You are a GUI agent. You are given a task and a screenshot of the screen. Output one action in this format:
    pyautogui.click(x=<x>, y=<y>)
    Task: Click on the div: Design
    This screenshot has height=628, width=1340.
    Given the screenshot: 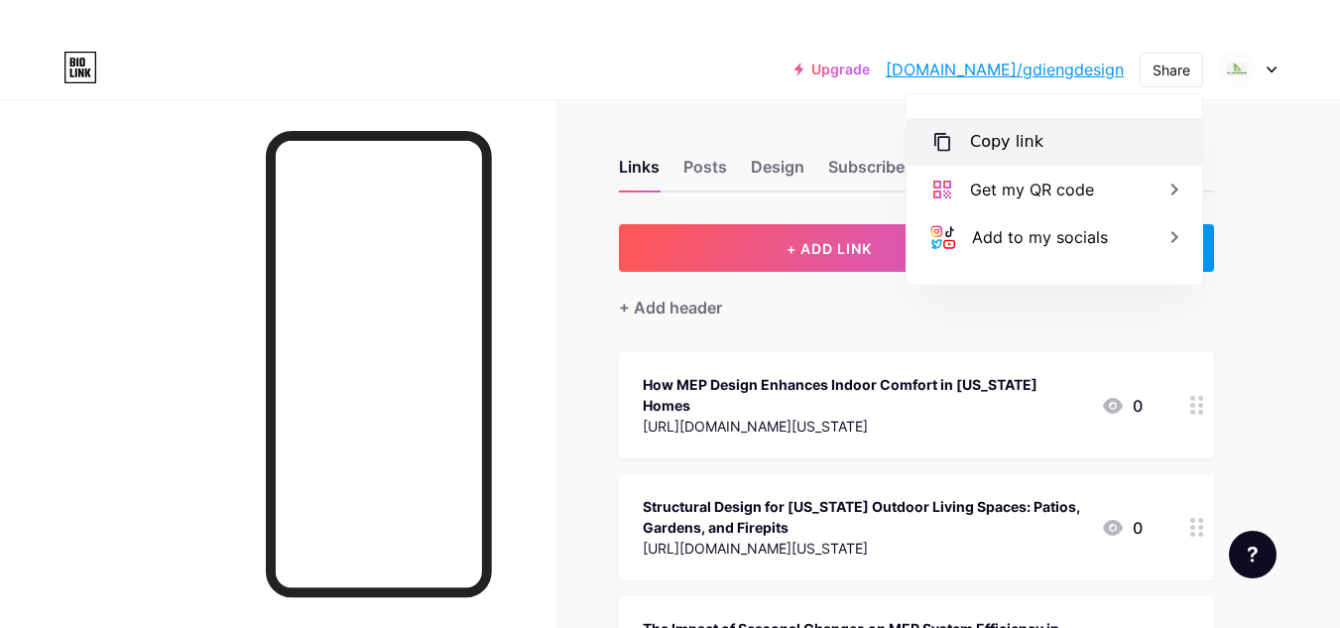 What is the action you would take?
    pyautogui.click(x=778, y=173)
    